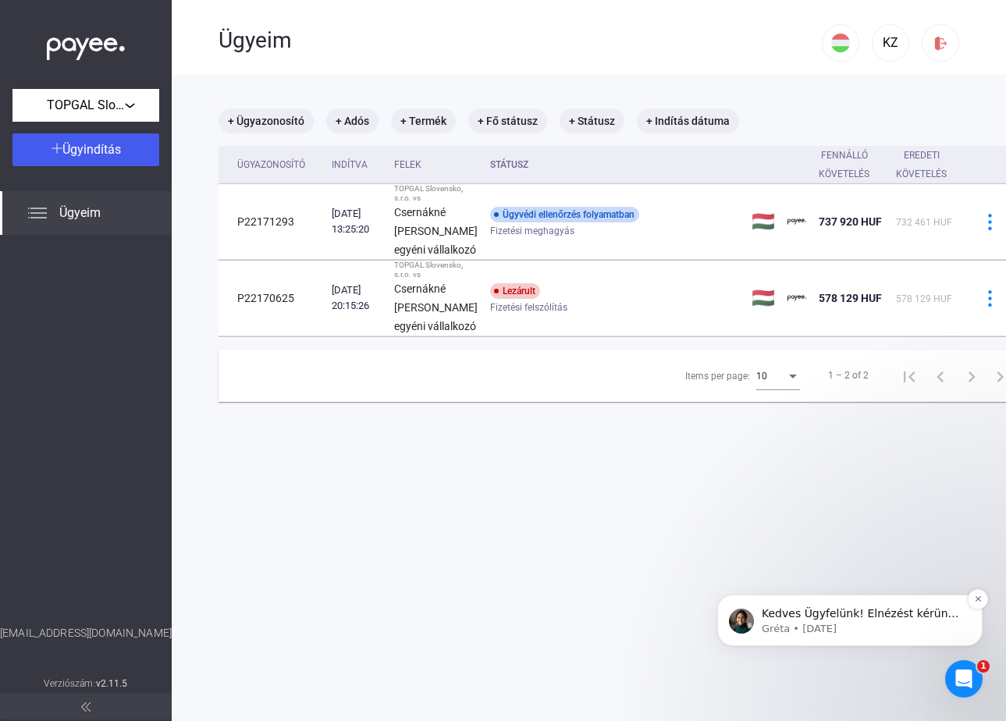 The height and width of the screenshot is (721, 1006). Describe the element at coordinates (592, 121) in the screenshot. I see `mat-chip: + Státusz` at that location.